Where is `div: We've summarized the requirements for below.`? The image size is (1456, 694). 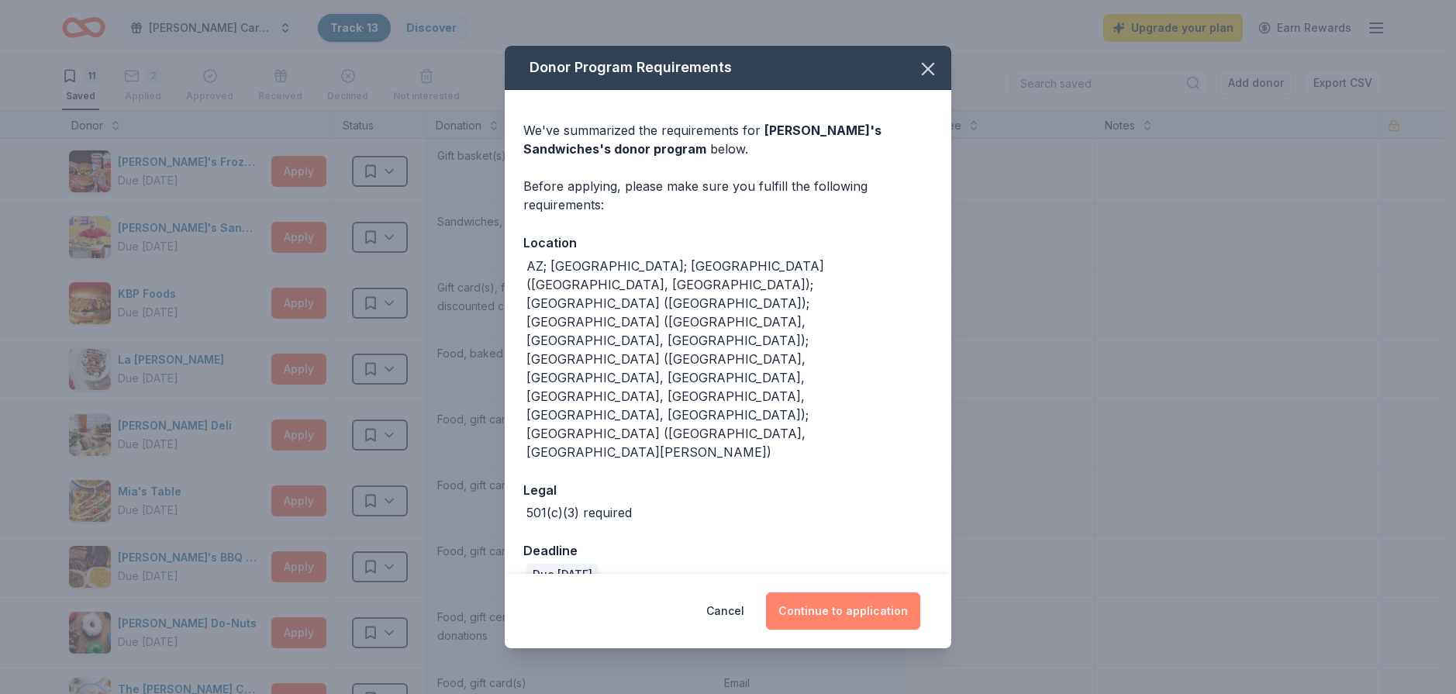 div: We've summarized the requirements for below. is located at coordinates (728, 140).